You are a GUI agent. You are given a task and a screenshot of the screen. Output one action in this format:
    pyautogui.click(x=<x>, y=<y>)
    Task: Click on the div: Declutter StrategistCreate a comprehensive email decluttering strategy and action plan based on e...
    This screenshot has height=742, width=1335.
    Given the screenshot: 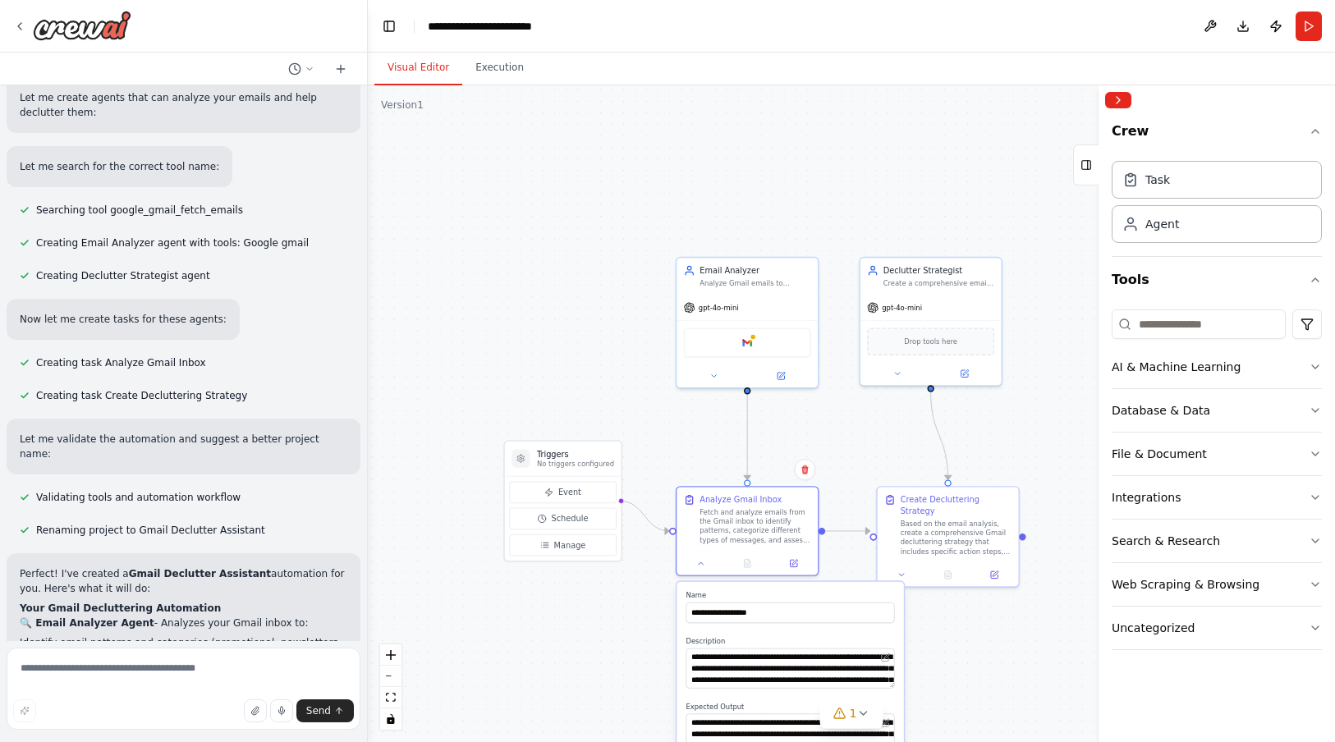 What is the action you would take?
    pyautogui.click(x=930, y=322)
    